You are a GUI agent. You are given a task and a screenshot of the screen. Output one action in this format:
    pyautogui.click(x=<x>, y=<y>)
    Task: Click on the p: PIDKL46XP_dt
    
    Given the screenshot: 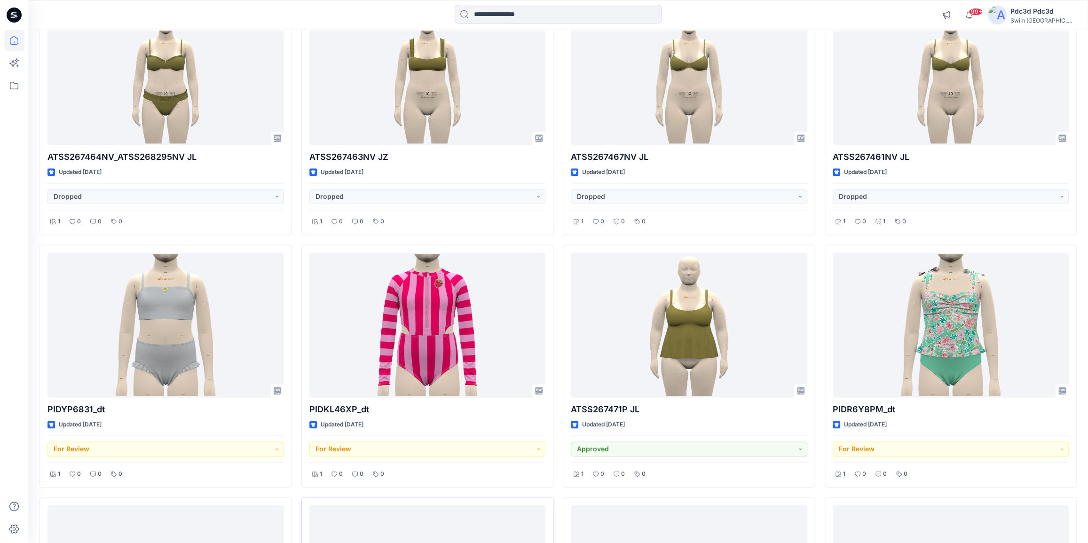 What is the action you would take?
    pyautogui.click(x=427, y=410)
    